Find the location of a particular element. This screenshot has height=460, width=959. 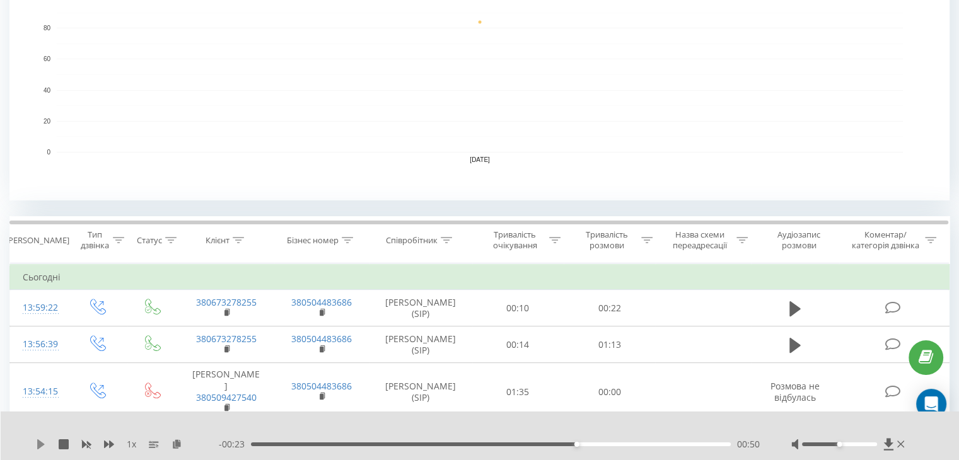

span: - 00:23 is located at coordinates (234, 444).